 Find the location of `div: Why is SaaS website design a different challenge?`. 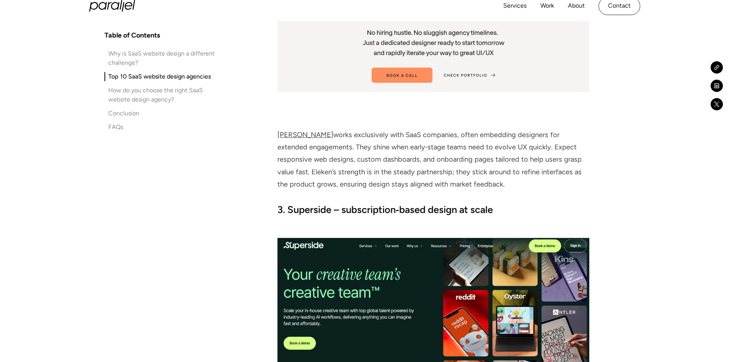

div: Why is SaaS website design a different challenge? is located at coordinates (167, 58).